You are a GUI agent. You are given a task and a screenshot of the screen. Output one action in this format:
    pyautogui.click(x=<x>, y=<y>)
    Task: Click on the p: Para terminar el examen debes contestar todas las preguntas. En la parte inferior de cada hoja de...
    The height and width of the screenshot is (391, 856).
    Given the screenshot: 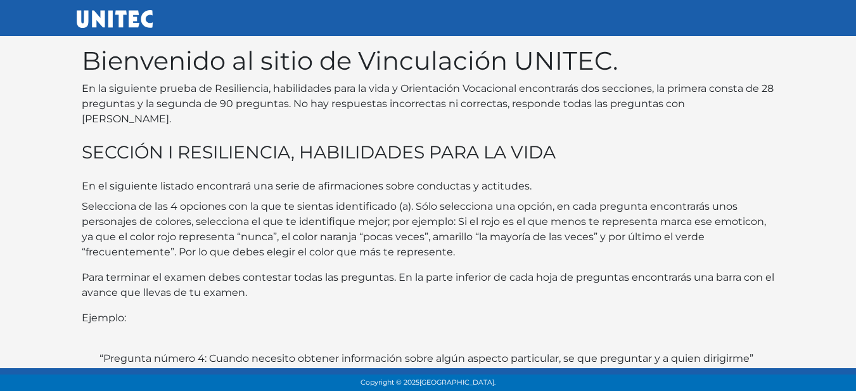 What is the action you would take?
    pyautogui.click(x=428, y=285)
    